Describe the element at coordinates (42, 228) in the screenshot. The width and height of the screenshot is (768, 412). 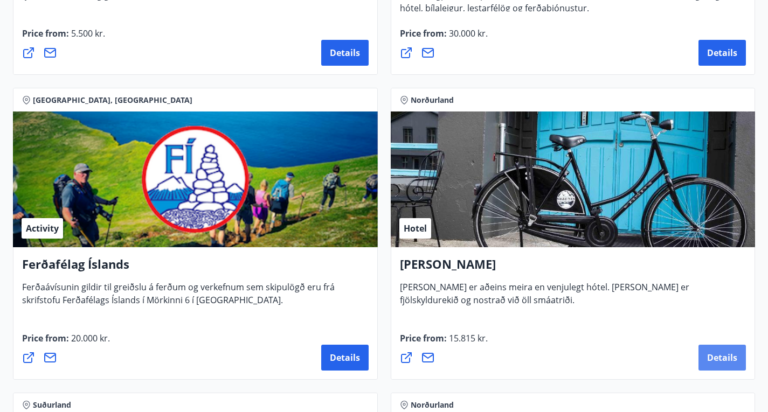
I see `span: Activity` at that location.